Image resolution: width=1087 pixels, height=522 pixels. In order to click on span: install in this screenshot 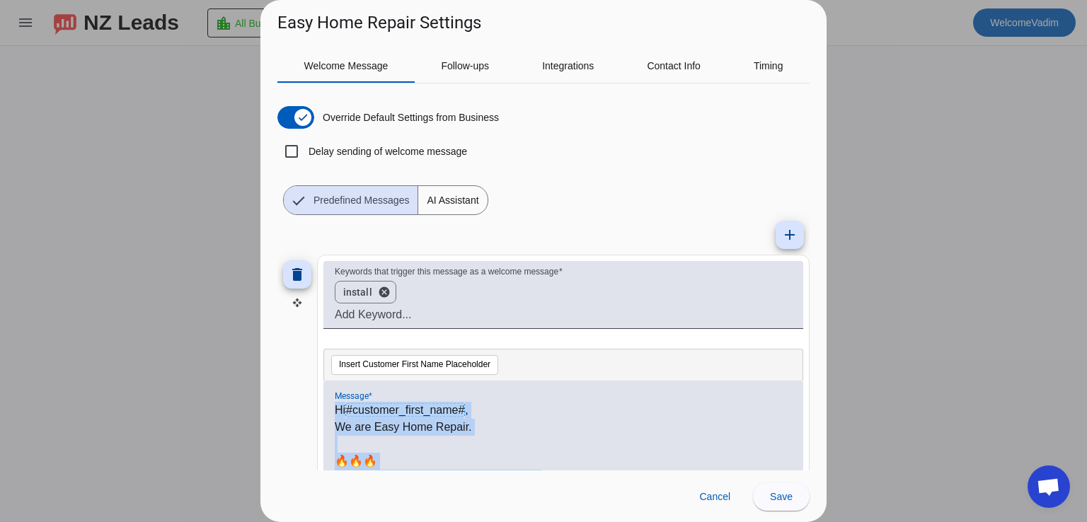, I will do `click(357, 292)`.